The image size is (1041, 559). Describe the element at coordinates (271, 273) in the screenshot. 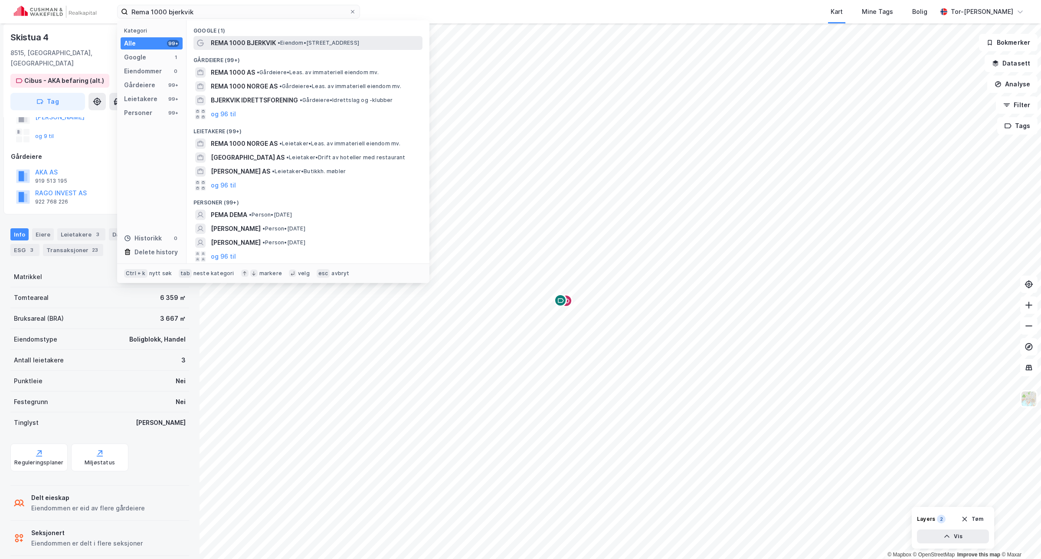

I see `div: markere` at that location.